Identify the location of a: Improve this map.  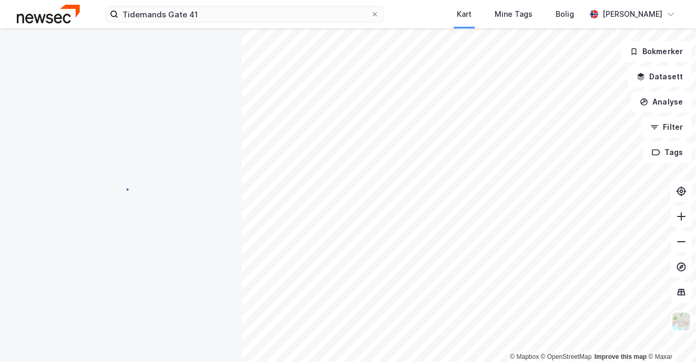
(621, 357).